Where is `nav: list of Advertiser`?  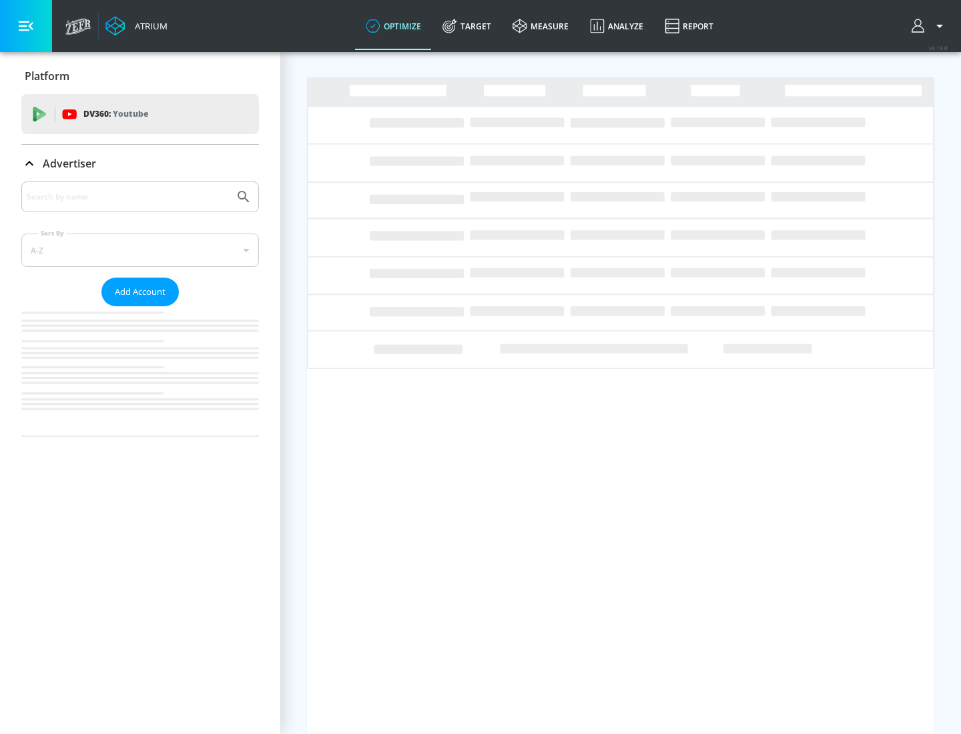 nav: list of Advertiser is located at coordinates (140, 371).